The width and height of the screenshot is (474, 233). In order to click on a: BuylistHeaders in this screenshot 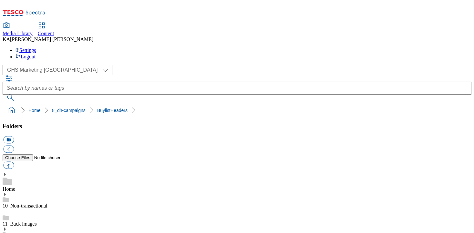, I will do `click(112, 111)`.